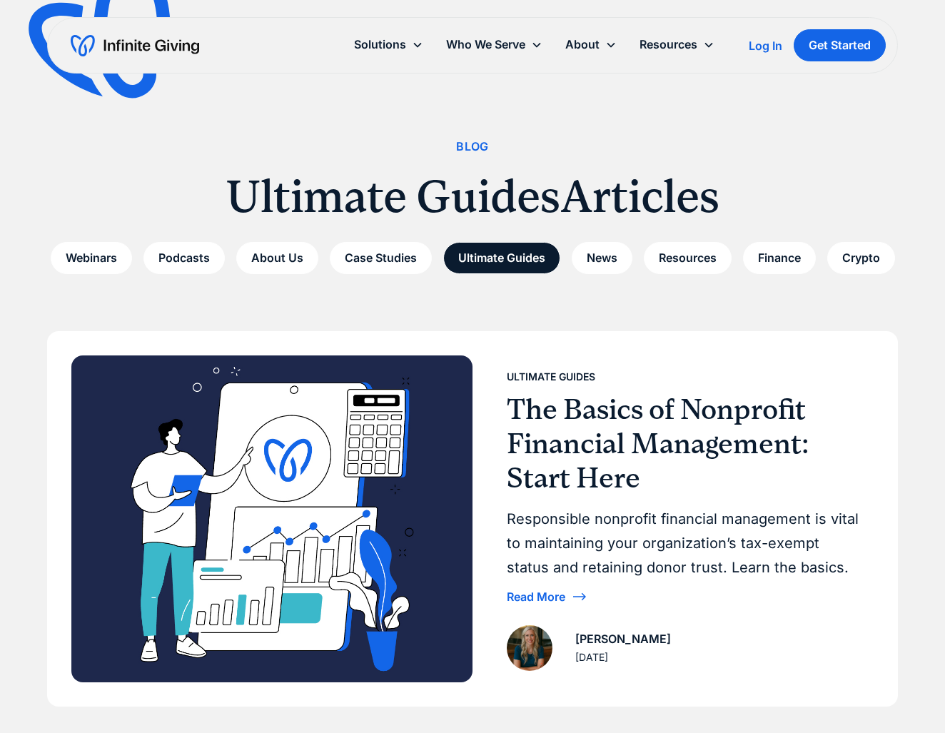 This screenshot has height=733, width=945. I want to click on a: About Us, so click(277, 258).